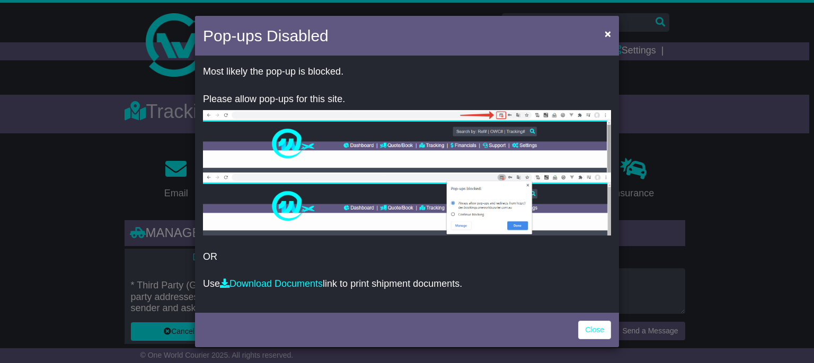 This screenshot has width=814, height=363. What do you see at coordinates (407, 141) in the screenshot?
I see `img: allow-popup-1.png` at bounding box center [407, 141].